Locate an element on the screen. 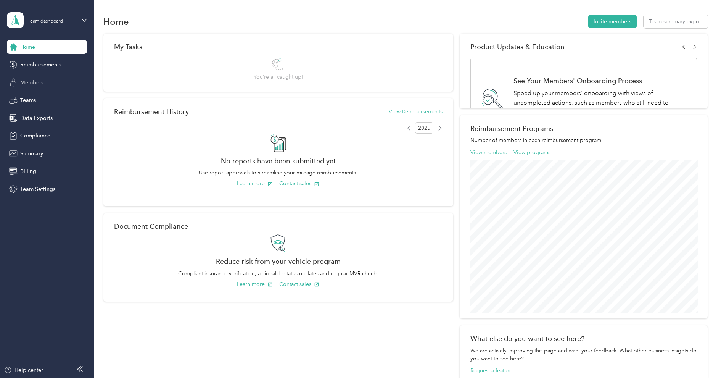 Image resolution: width=721 pixels, height=378 pixels. h1: See Your Members' Onboarding Process is located at coordinates (601, 81).